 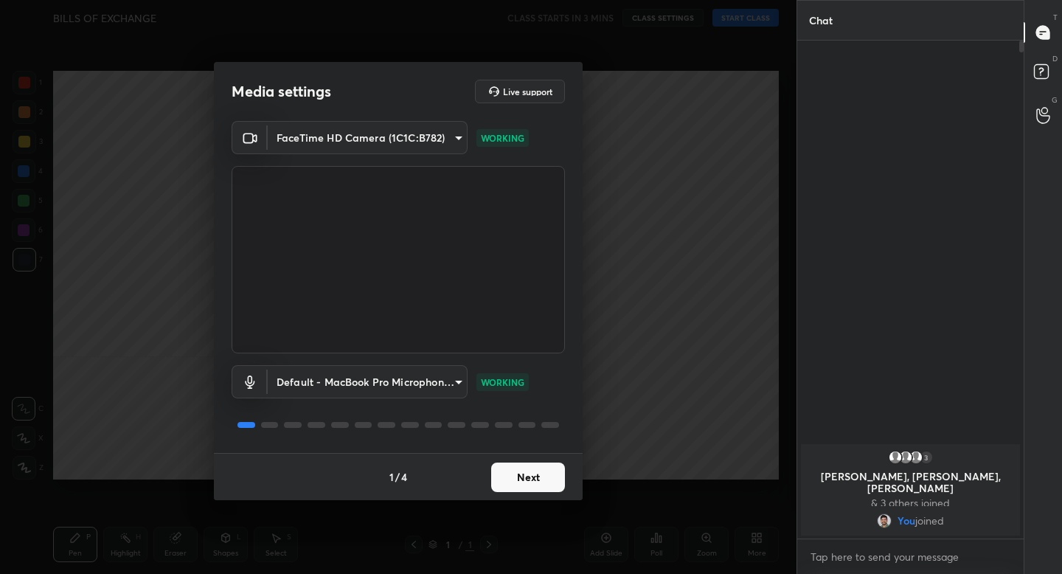 What do you see at coordinates (907, 521) in the screenshot?
I see `span: You` at bounding box center [907, 521].